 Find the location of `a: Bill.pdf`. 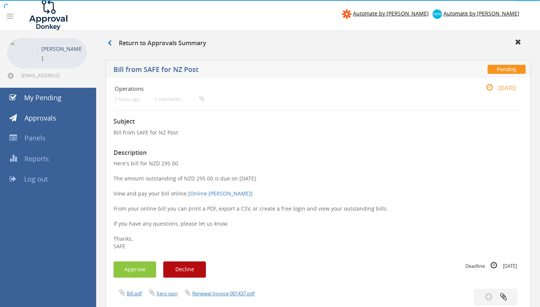

a: Bill.pdf is located at coordinates (134, 294).